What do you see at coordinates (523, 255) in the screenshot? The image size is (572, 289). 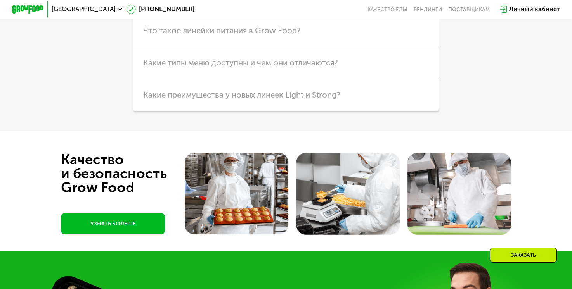 I see `div: Заказать` at bounding box center [523, 255].